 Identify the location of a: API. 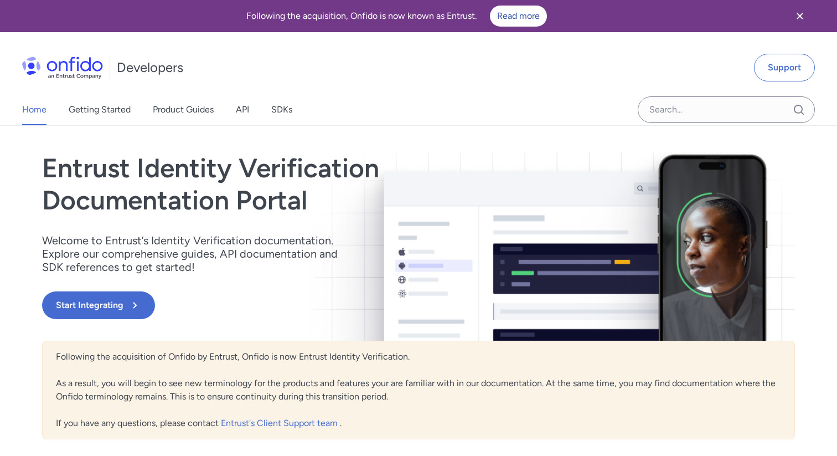
(243, 110).